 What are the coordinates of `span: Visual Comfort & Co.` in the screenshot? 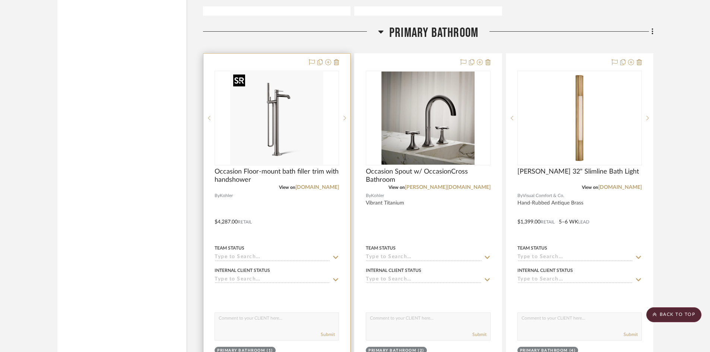 It's located at (544, 196).